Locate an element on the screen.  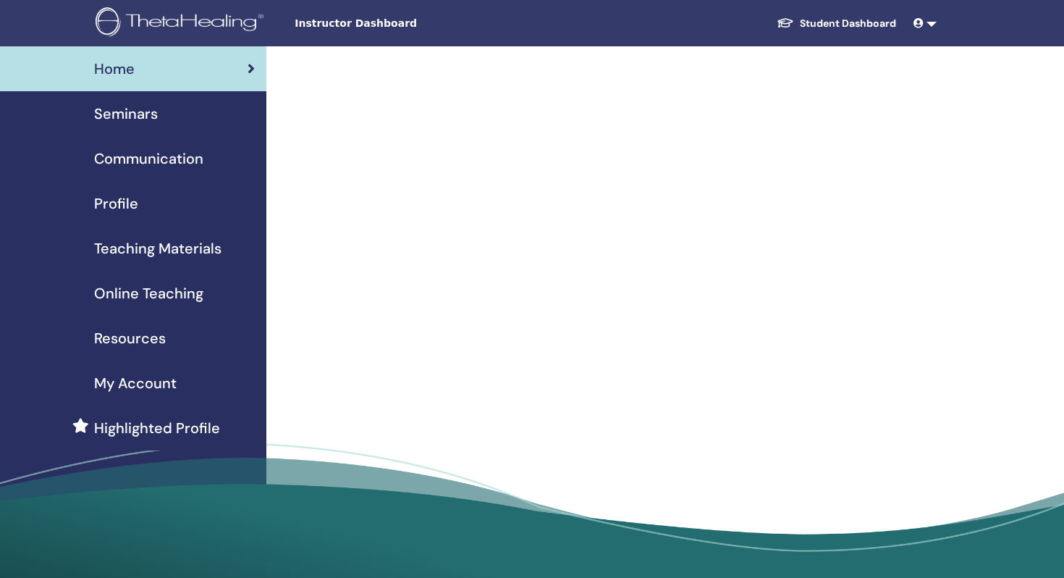
span: Seminars is located at coordinates (126, 114).